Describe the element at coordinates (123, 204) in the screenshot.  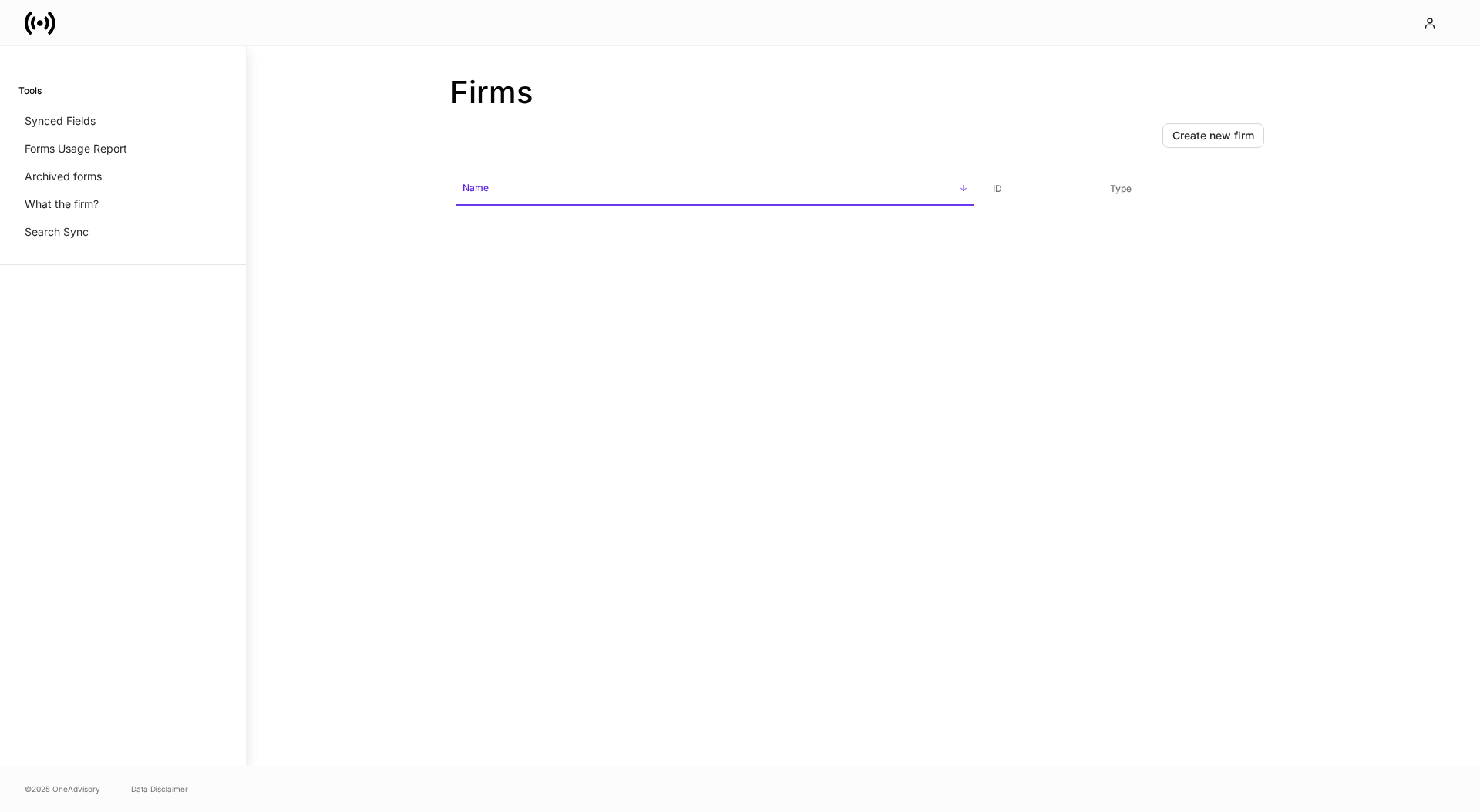
I see `a: What the firm?` at that location.